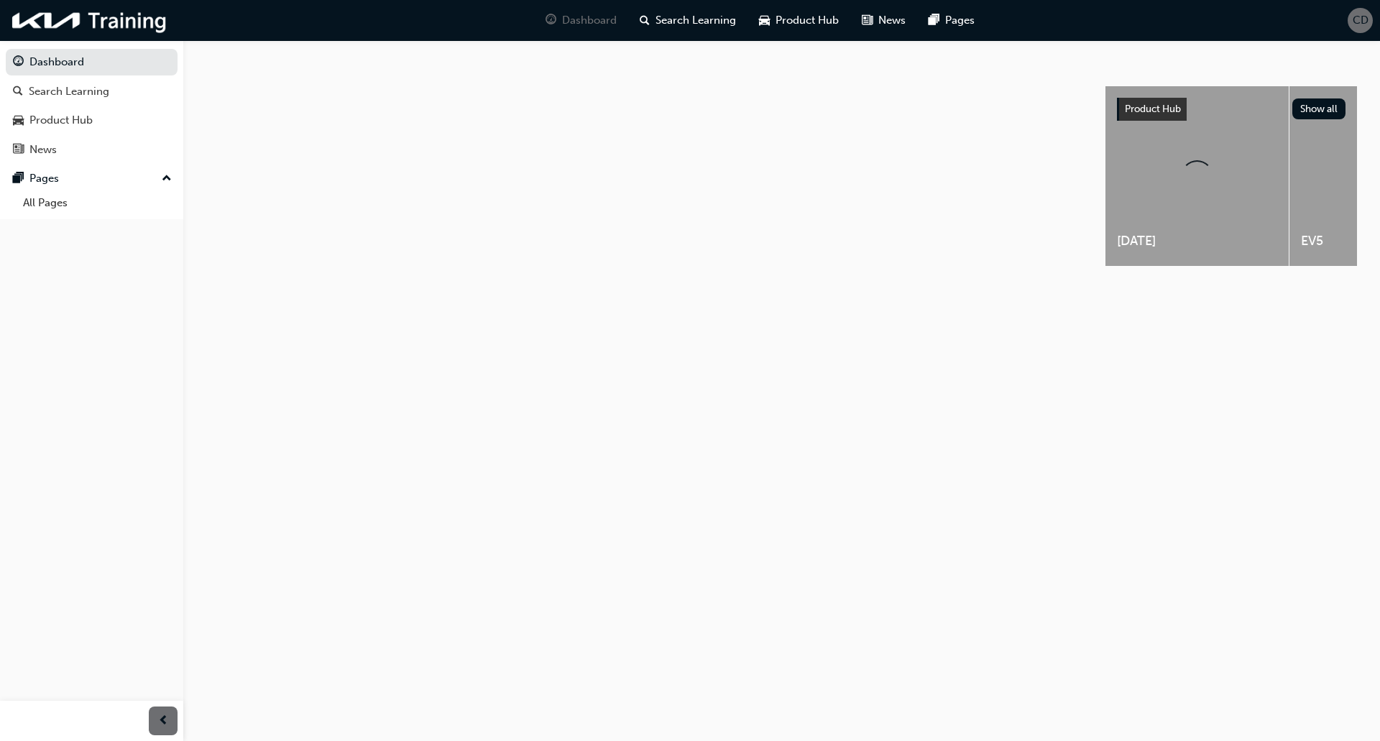  I want to click on div: Search Learning, so click(69, 91).